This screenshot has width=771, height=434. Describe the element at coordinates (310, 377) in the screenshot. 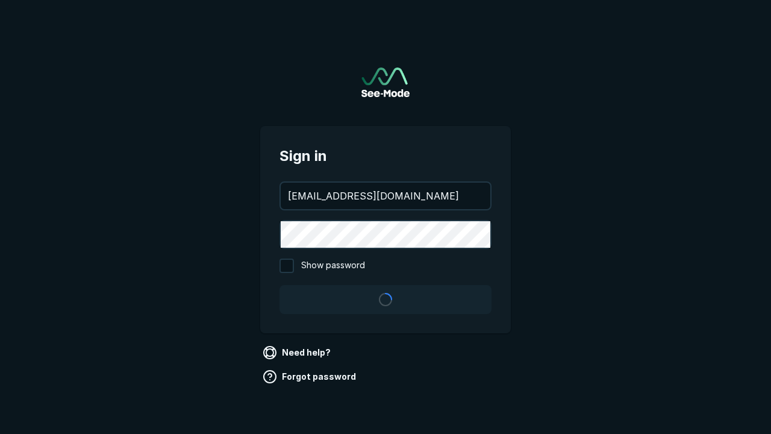

I see `a: Forgot password` at that location.